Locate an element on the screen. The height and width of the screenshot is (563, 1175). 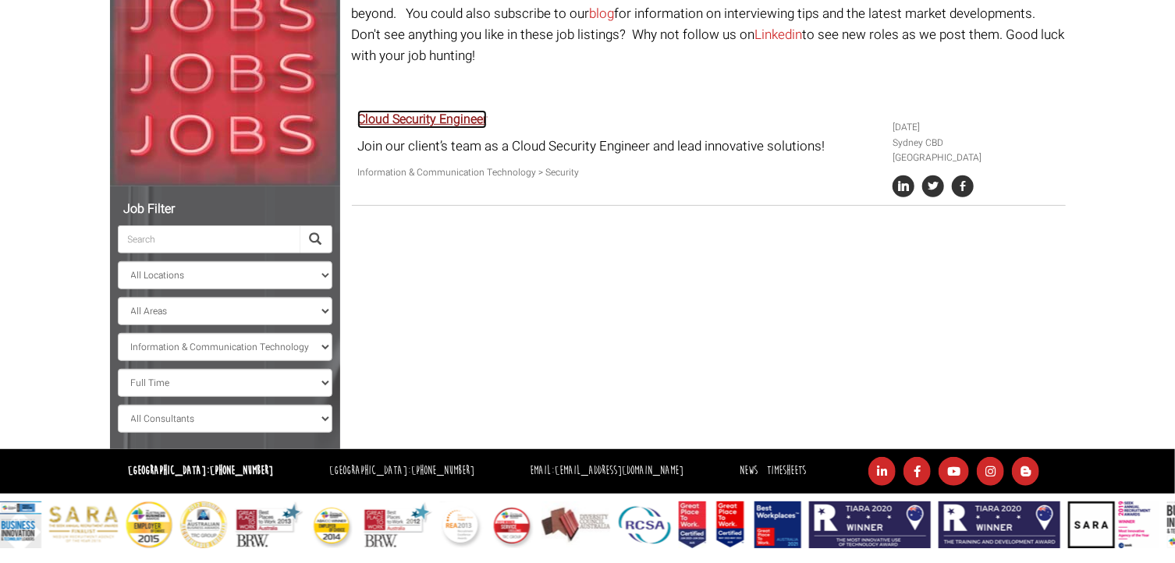
a: Linkedin is located at coordinates (779, 34).